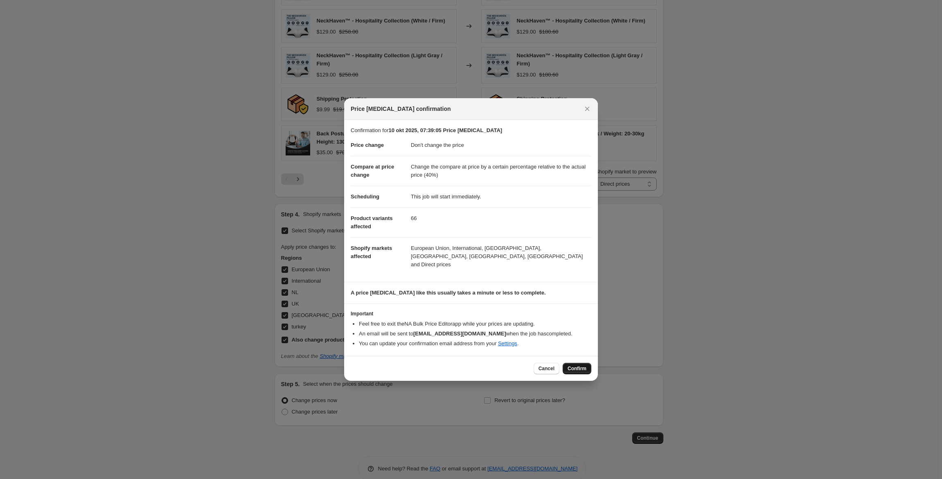 The image size is (942, 479). What do you see at coordinates (501, 145) in the screenshot?
I see `dd: Don't change the price` at bounding box center [501, 145].